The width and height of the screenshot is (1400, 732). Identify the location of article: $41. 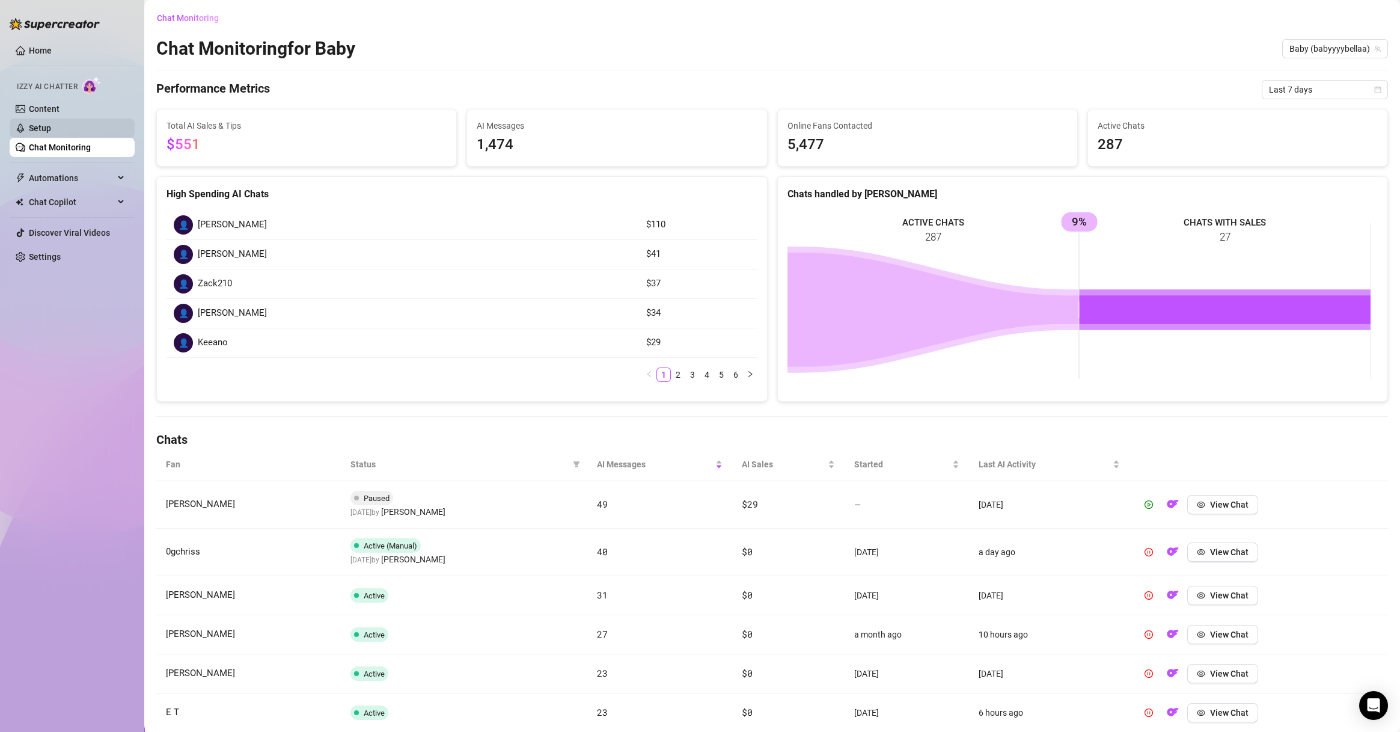
(698, 254).